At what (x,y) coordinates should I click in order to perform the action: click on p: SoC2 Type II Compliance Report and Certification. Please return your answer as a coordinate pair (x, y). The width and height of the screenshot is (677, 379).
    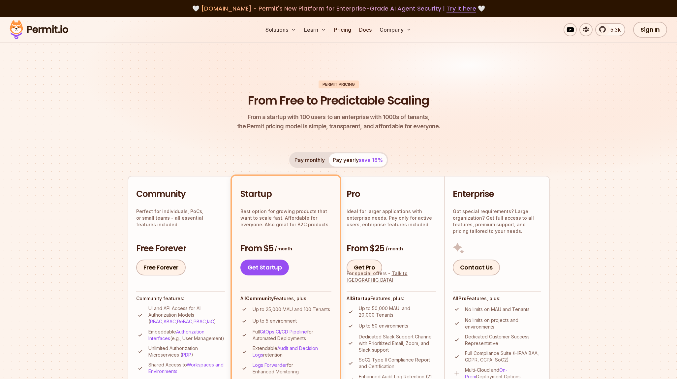
    Looking at the image, I should click on (397, 363).